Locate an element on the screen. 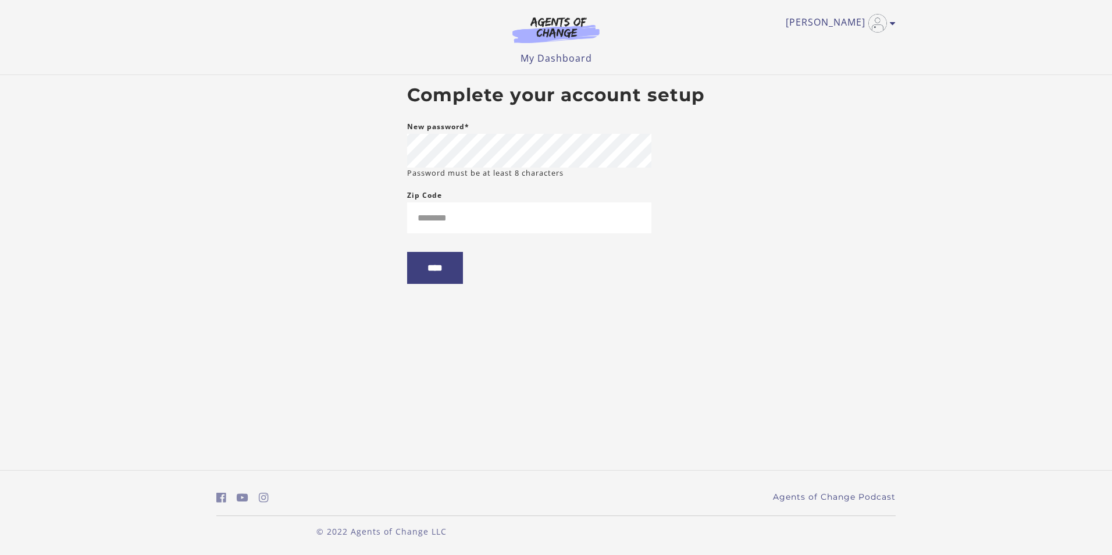  h2: Complete your account setup is located at coordinates (556, 95).